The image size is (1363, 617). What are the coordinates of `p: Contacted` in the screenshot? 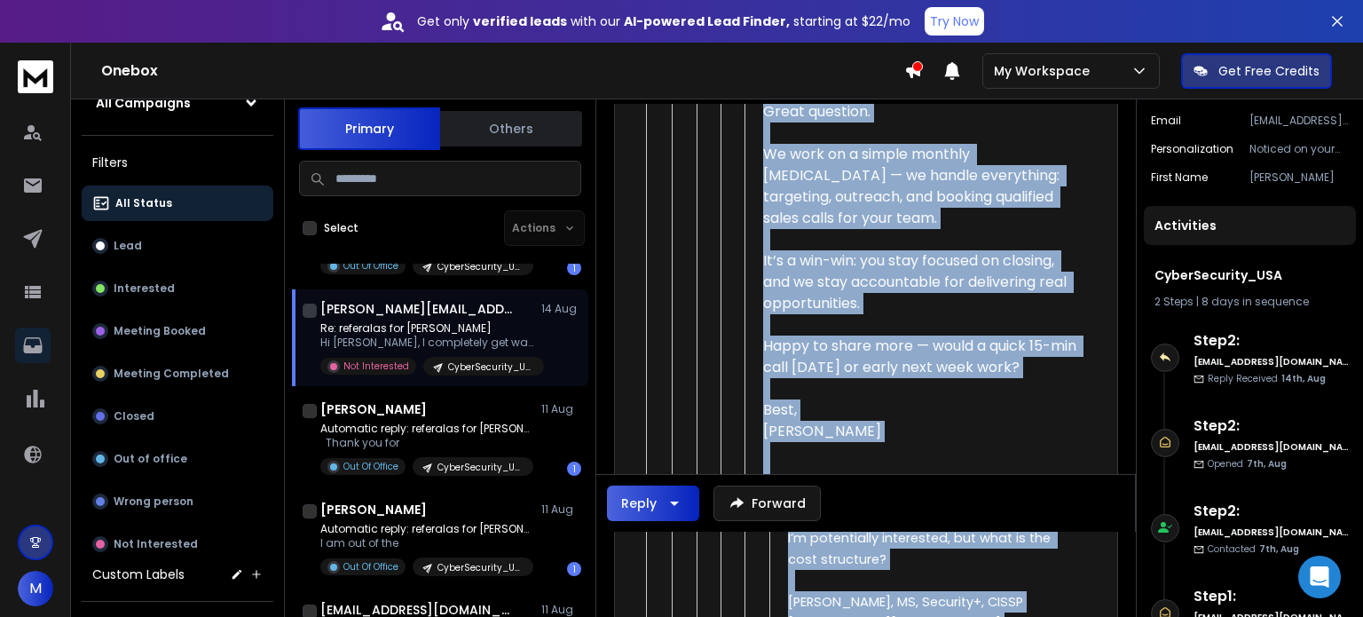 It's located at (1253, 548).